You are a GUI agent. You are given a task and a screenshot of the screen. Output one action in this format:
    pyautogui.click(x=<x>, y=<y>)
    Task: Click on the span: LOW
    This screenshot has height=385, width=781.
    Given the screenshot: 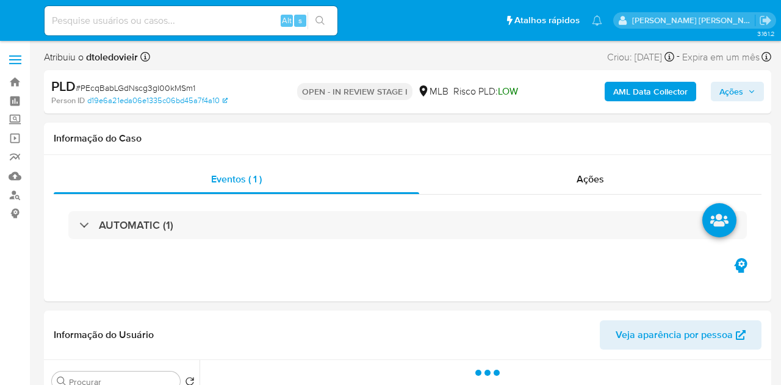 What is the action you would take?
    pyautogui.click(x=508, y=91)
    